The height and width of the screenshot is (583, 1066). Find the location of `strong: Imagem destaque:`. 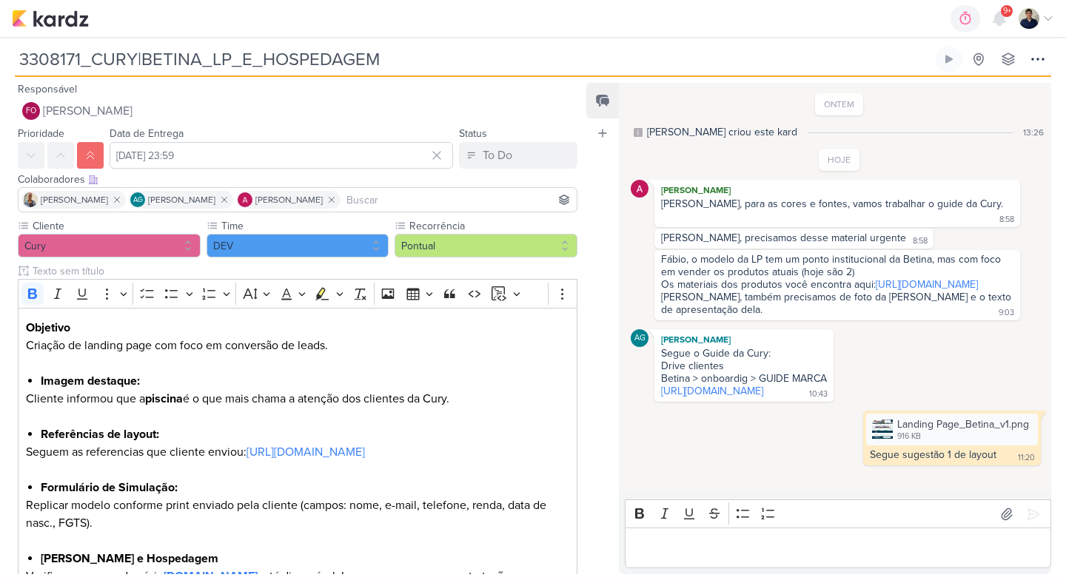

strong: Imagem destaque: is located at coordinates (90, 381).